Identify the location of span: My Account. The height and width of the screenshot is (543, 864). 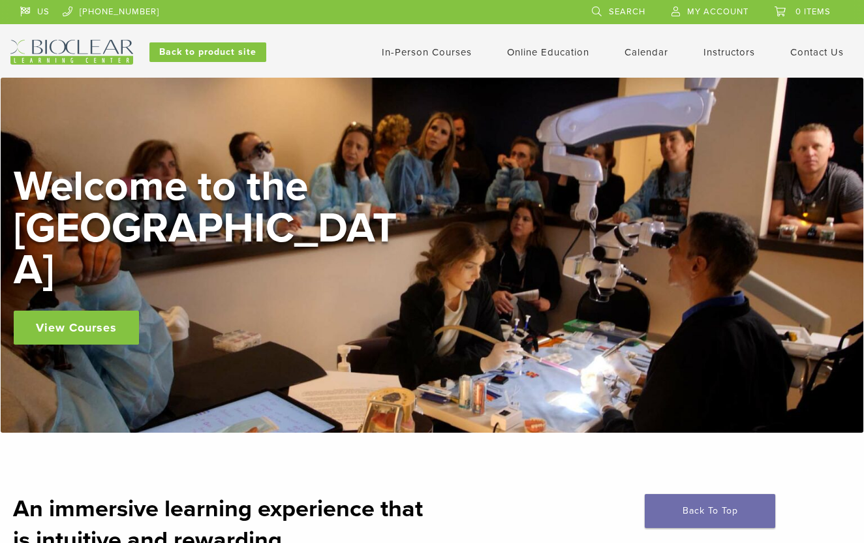
(718, 12).